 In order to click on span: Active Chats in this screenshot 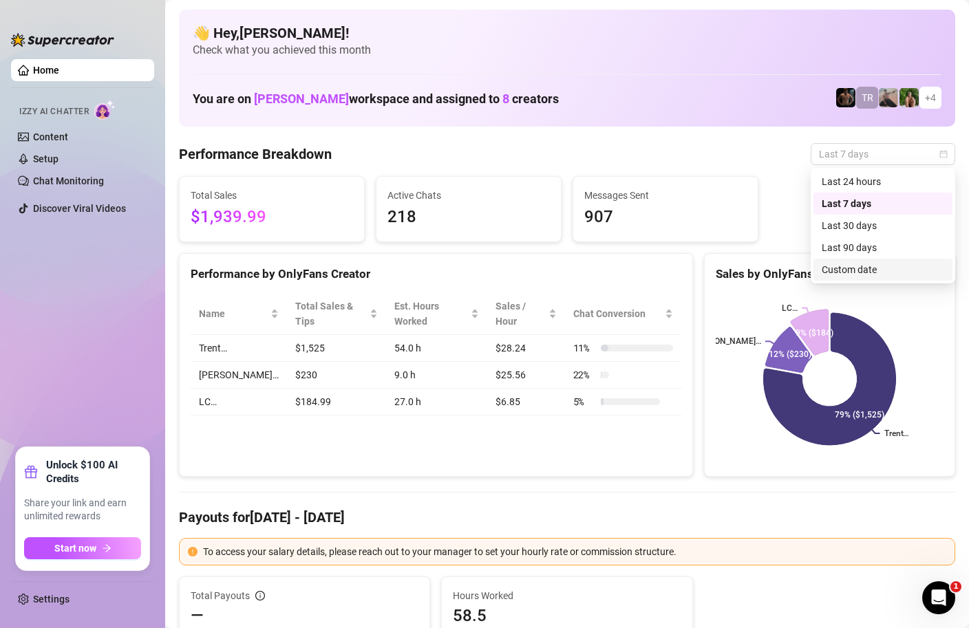, I will do `click(469, 195)`.